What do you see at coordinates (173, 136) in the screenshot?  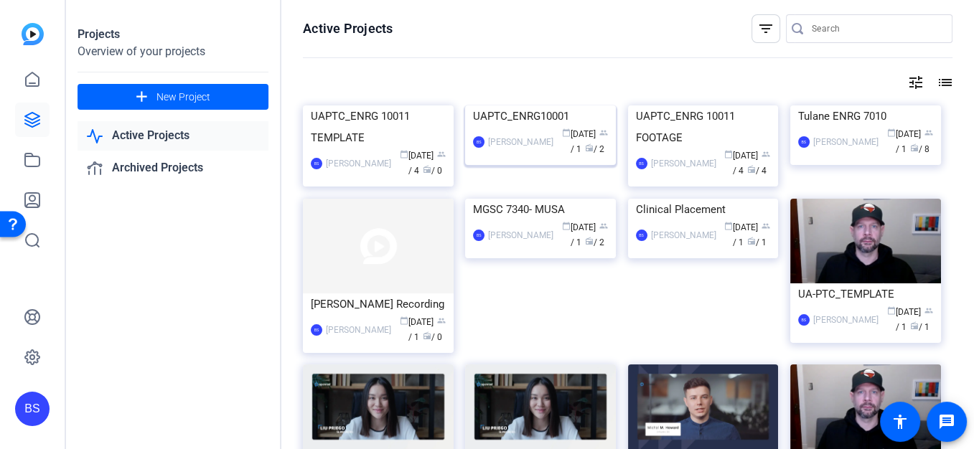 I see `a: Active Projects` at bounding box center [173, 136].